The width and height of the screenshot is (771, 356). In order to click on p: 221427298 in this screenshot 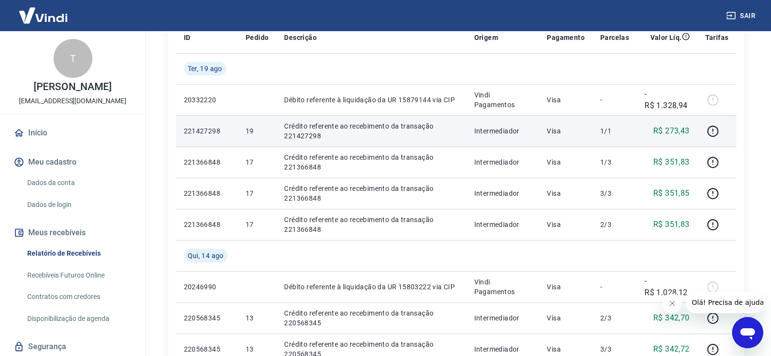, I will do `click(207, 131)`.